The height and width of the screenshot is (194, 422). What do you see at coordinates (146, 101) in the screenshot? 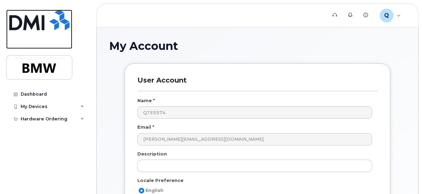
I see `label: Name *` at bounding box center [146, 101].